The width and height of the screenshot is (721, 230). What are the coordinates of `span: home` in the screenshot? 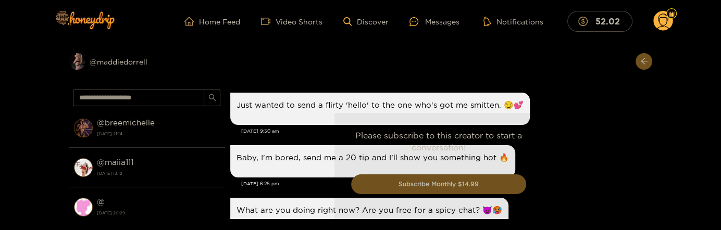 It's located at (192, 21).